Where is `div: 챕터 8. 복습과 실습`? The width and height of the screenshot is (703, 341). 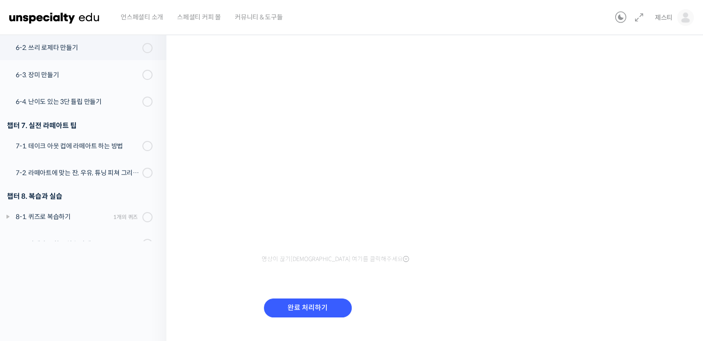 div: 챕터 8. 복습과 실습 is located at coordinates (80, 196).